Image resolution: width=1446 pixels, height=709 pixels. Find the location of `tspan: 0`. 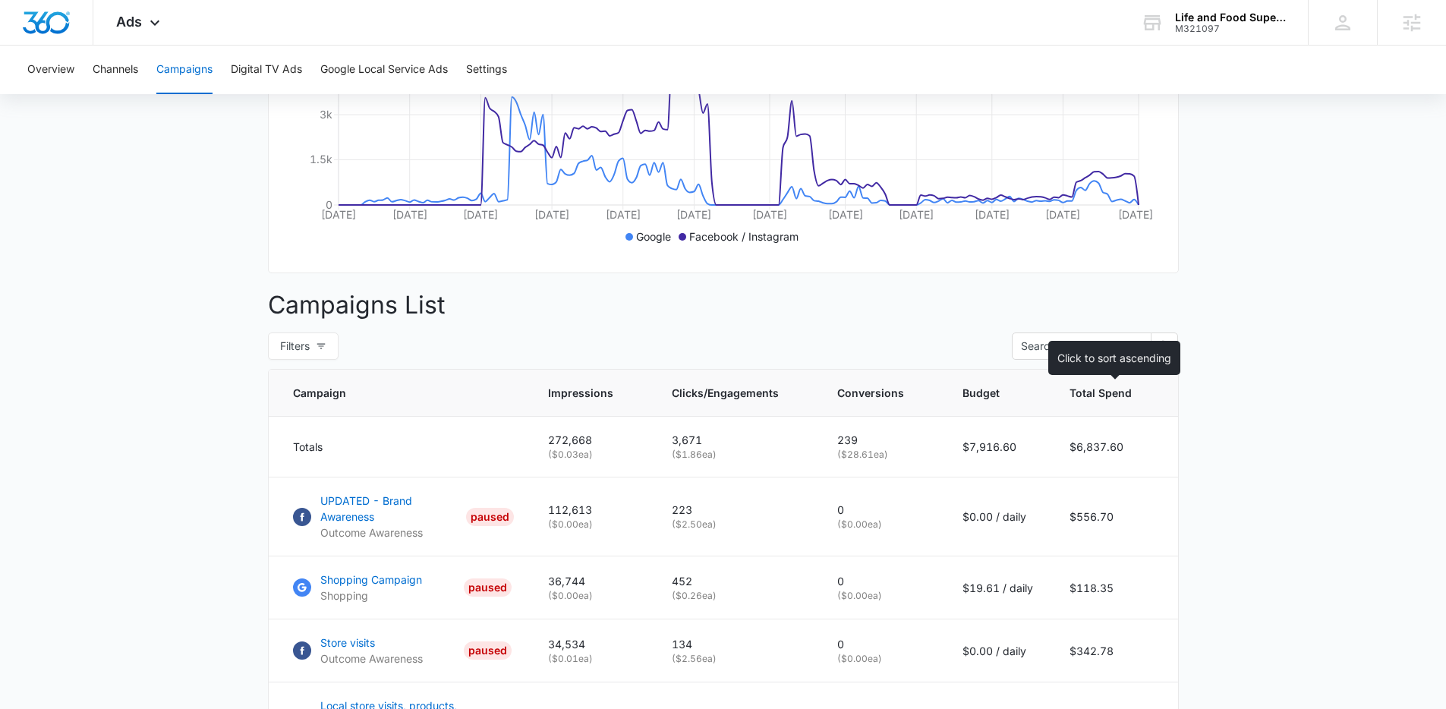

tspan: 0 is located at coordinates (329, 204).